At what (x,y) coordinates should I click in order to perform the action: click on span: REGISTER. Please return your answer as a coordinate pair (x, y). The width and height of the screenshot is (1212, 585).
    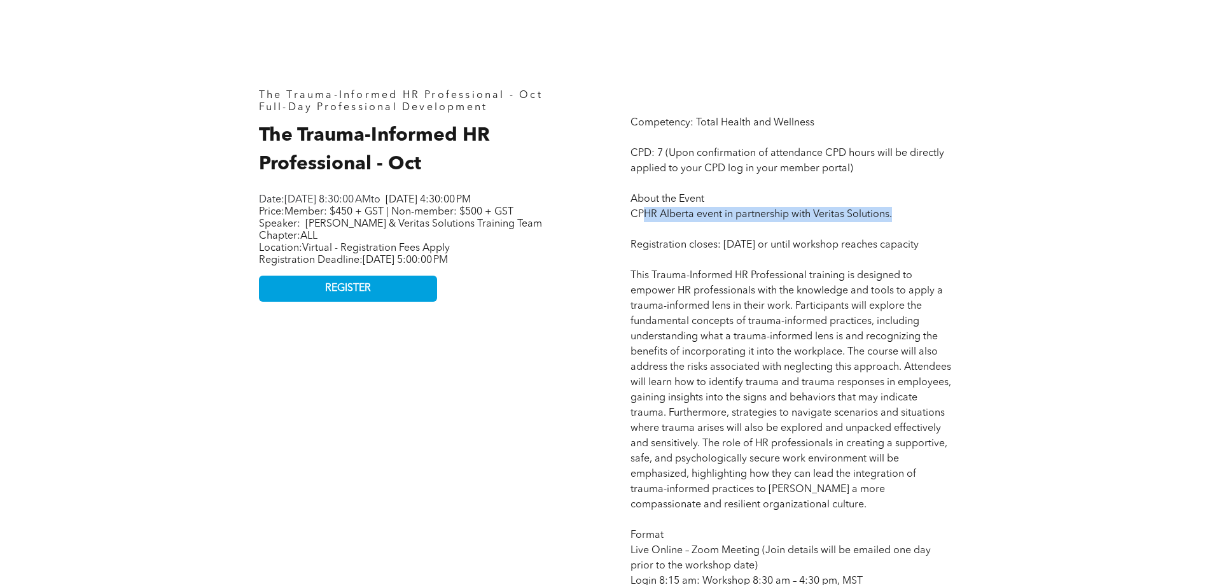
    Looking at the image, I should click on (348, 288).